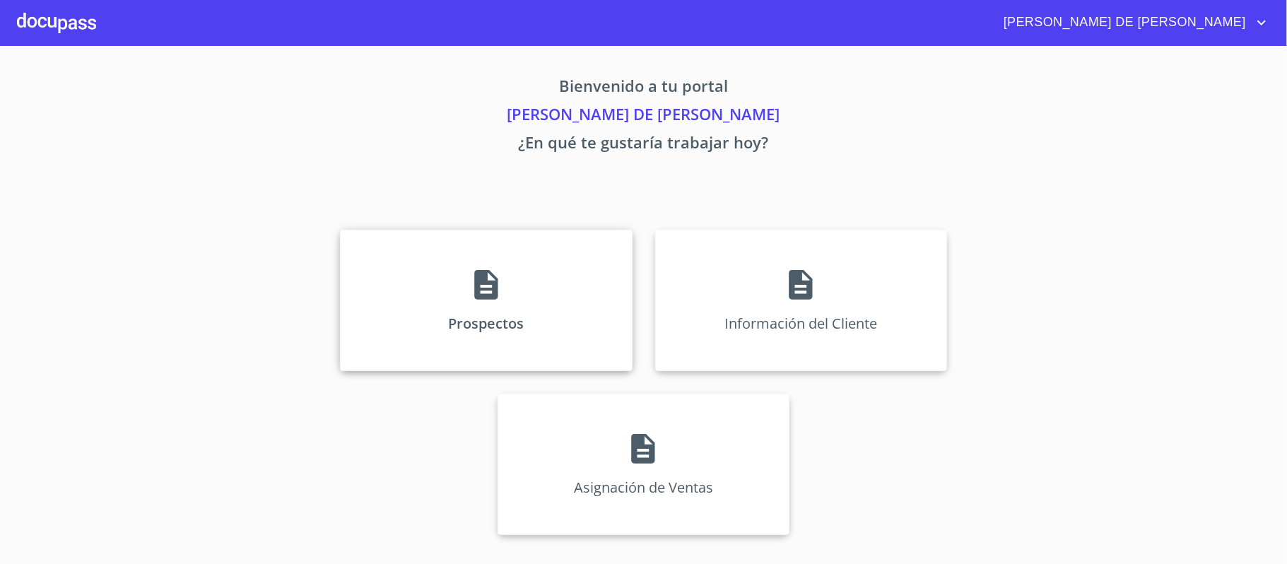  I want to click on p: Prospectos, so click(486, 323).